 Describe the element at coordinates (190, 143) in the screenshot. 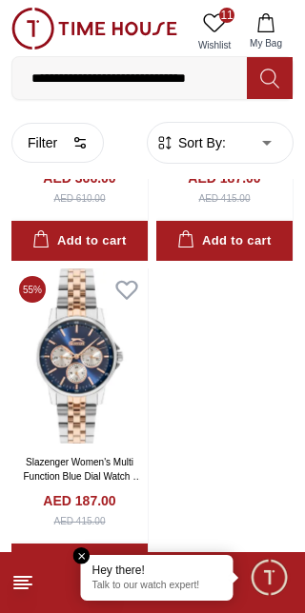

I see `button: Sort By:` at that location.